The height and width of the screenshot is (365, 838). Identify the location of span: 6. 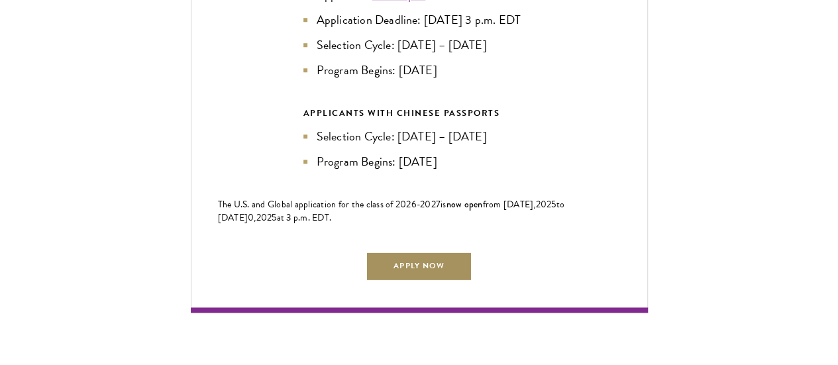
(414, 204).